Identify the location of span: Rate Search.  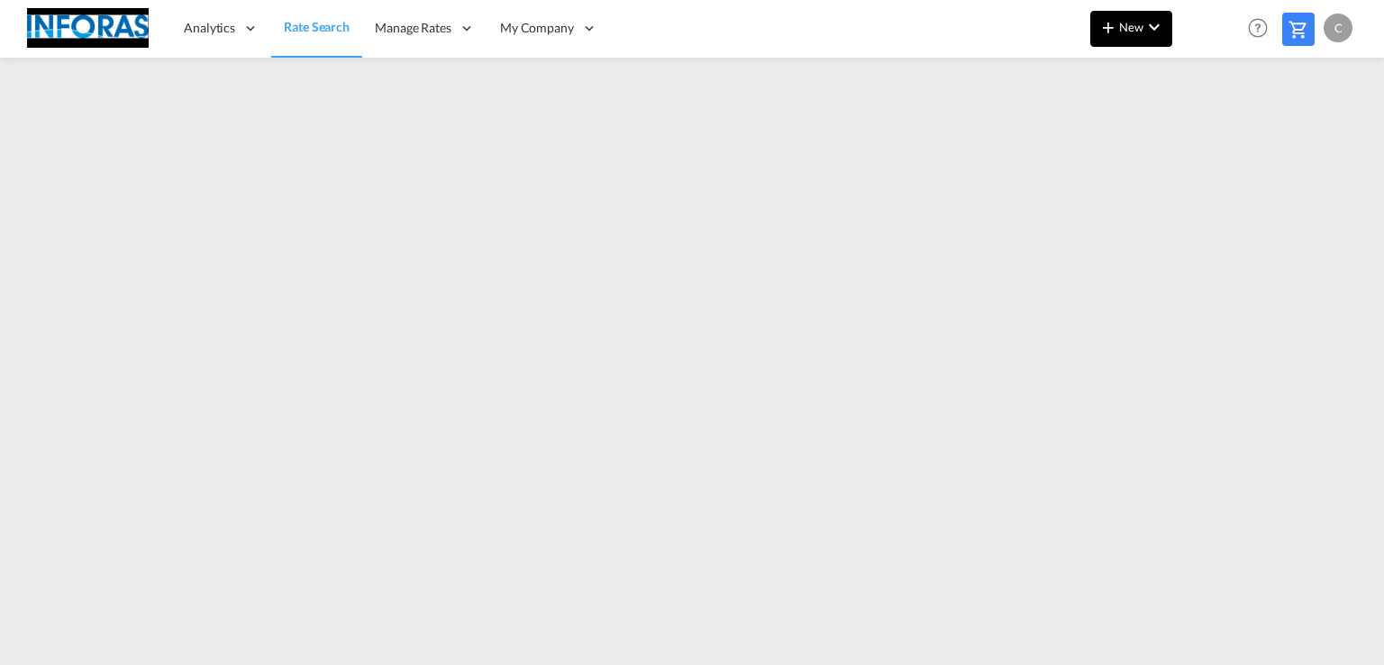
(316, 26).